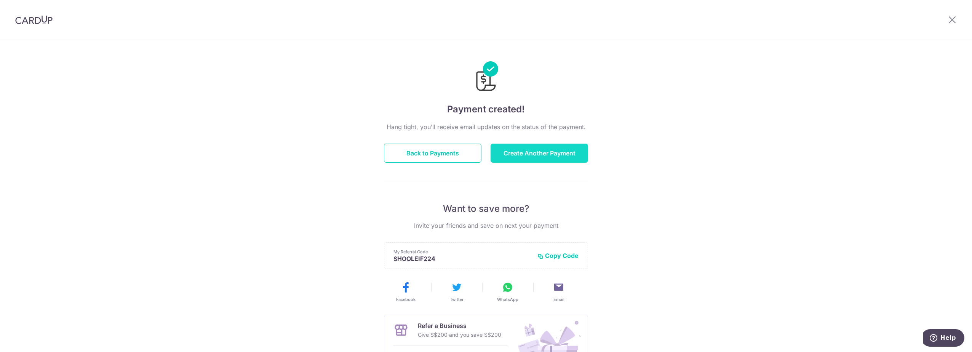 Image resolution: width=972 pixels, height=352 pixels. I want to click on h4: Payment created!, so click(486, 109).